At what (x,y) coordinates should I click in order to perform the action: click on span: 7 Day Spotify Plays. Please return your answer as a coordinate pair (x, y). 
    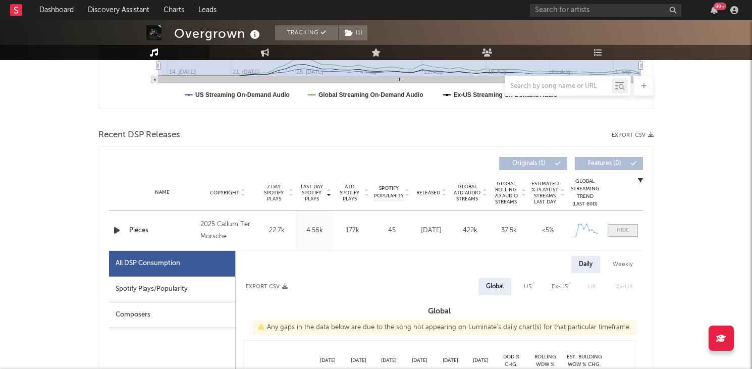
    Looking at the image, I should click on (274, 193).